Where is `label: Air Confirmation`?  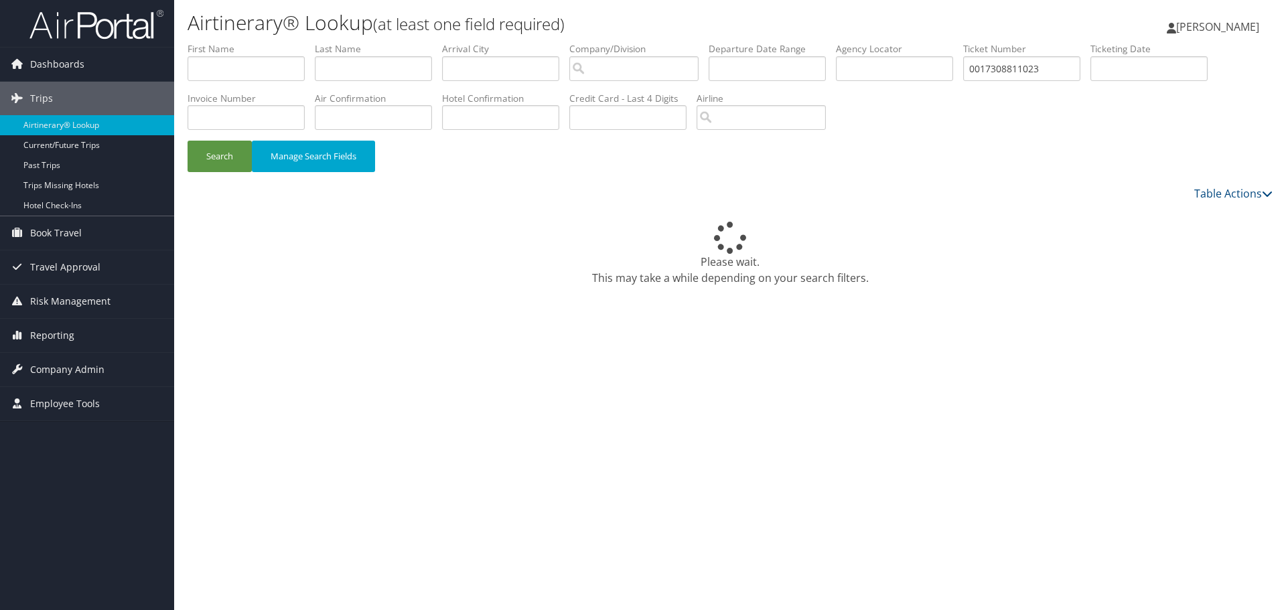
label: Air Confirmation is located at coordinates (378, 98).